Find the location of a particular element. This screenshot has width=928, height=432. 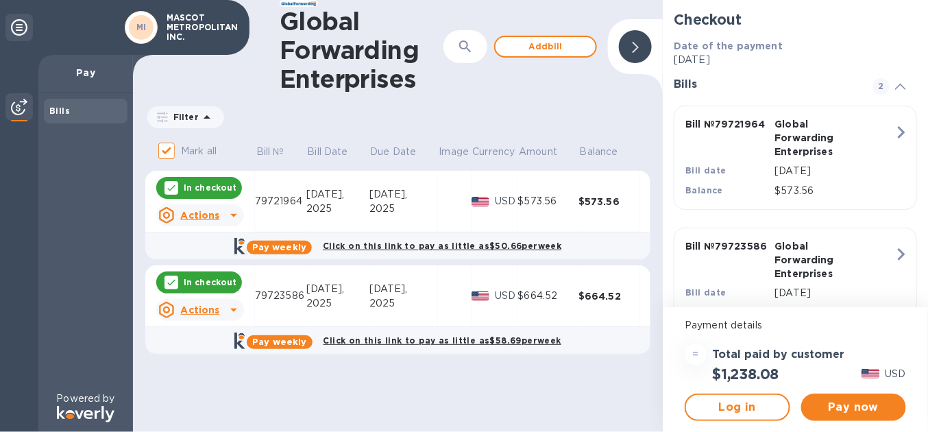

b: Date of the payment is located at coordinates (728, 46).